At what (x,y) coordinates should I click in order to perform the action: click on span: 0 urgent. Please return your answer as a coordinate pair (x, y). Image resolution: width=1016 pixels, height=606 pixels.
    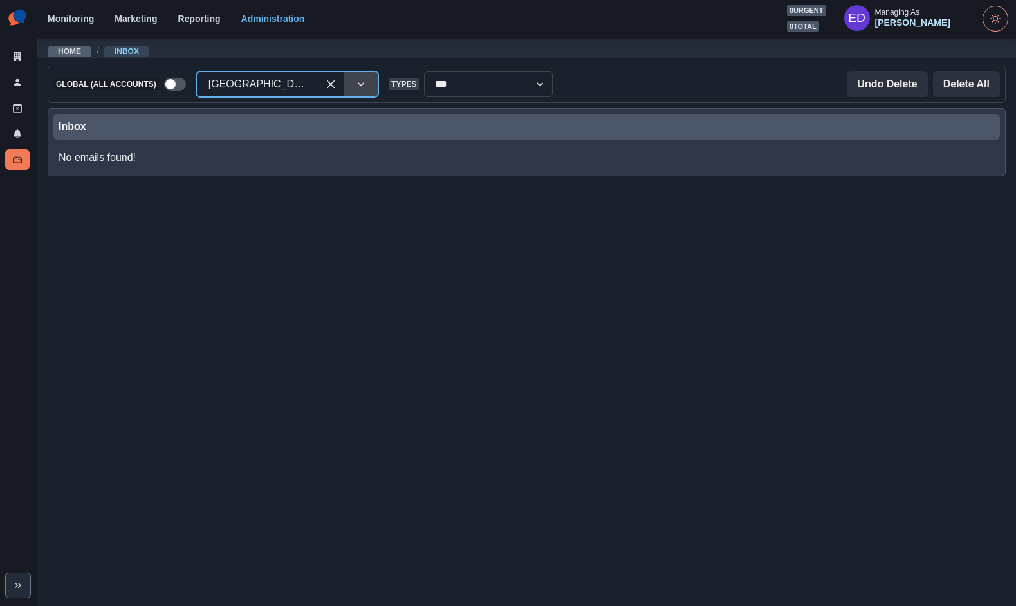
    Looking at the image, I should click on (806, 10).